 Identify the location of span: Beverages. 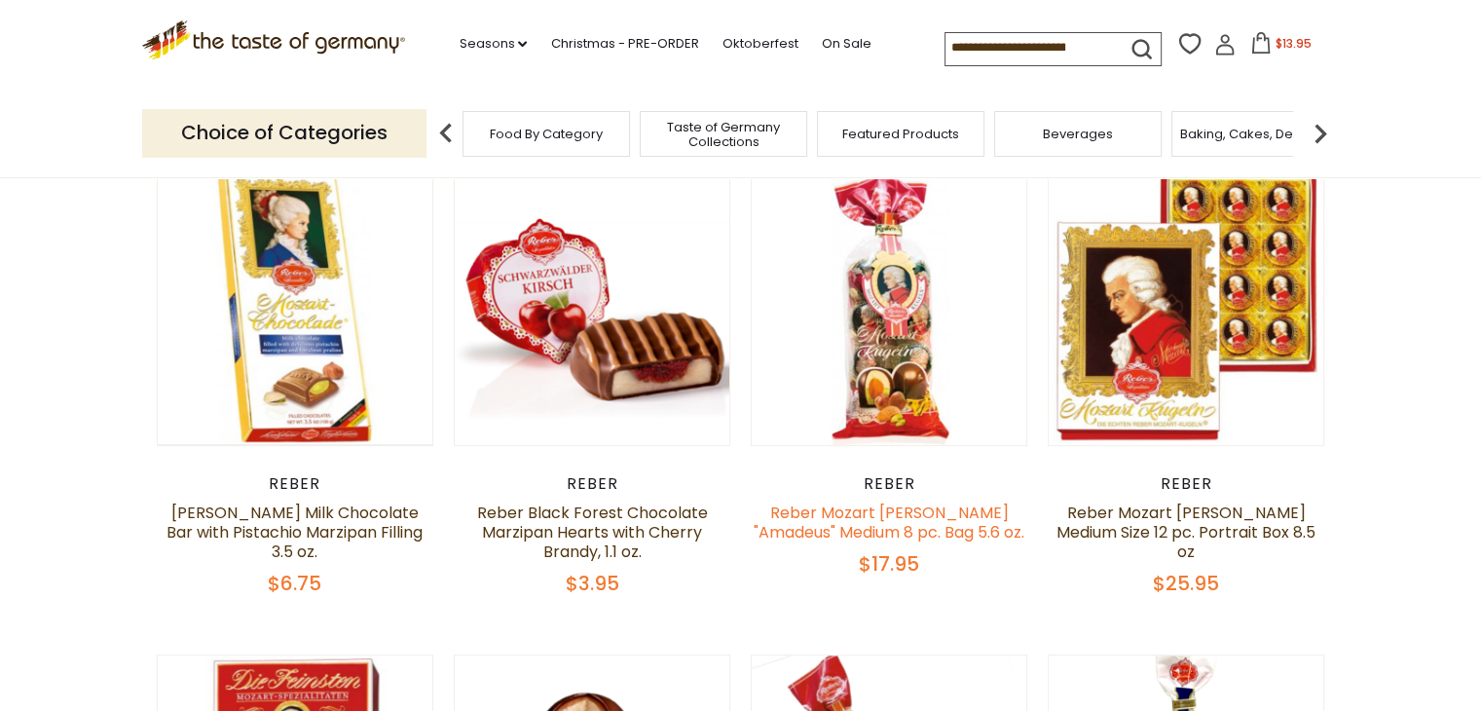
(1078, 133).